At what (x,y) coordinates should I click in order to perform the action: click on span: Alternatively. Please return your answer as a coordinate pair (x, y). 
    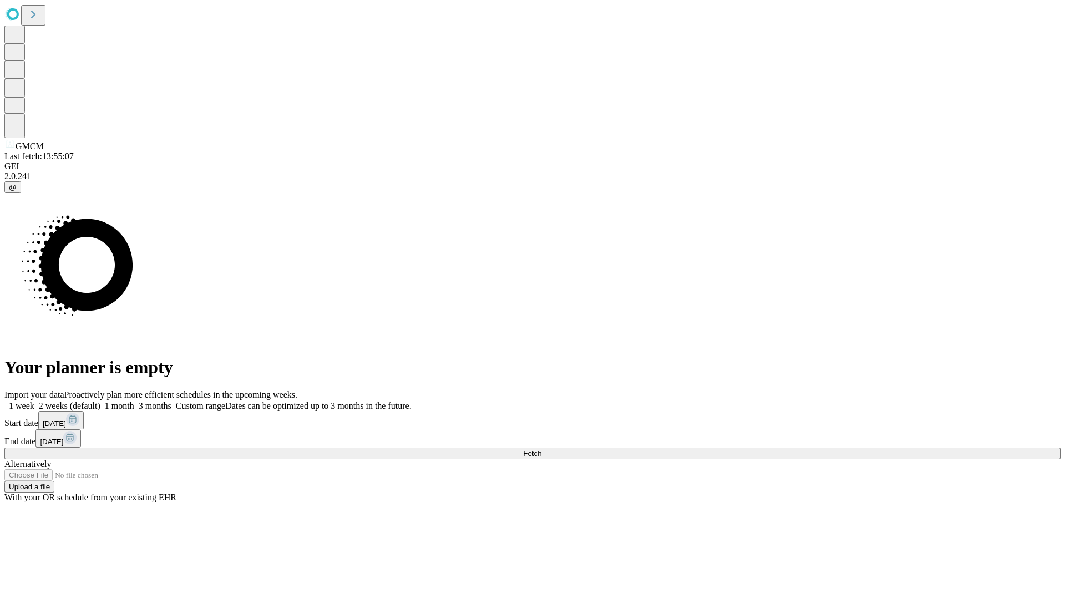
    Looking at the image, I should click on (28, 464).